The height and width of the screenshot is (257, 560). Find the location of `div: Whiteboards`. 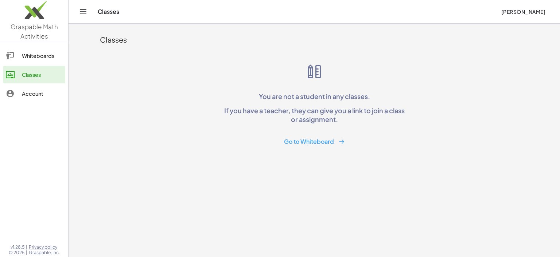

div: Whiteboards is located at coordinates (42, 56).